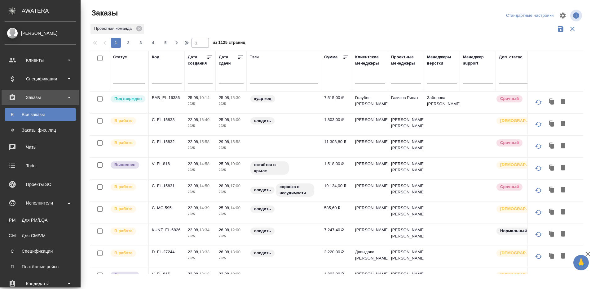 This screenshot has height=289, width=595. I want to click on p: Нормальный, so click(513, 231).